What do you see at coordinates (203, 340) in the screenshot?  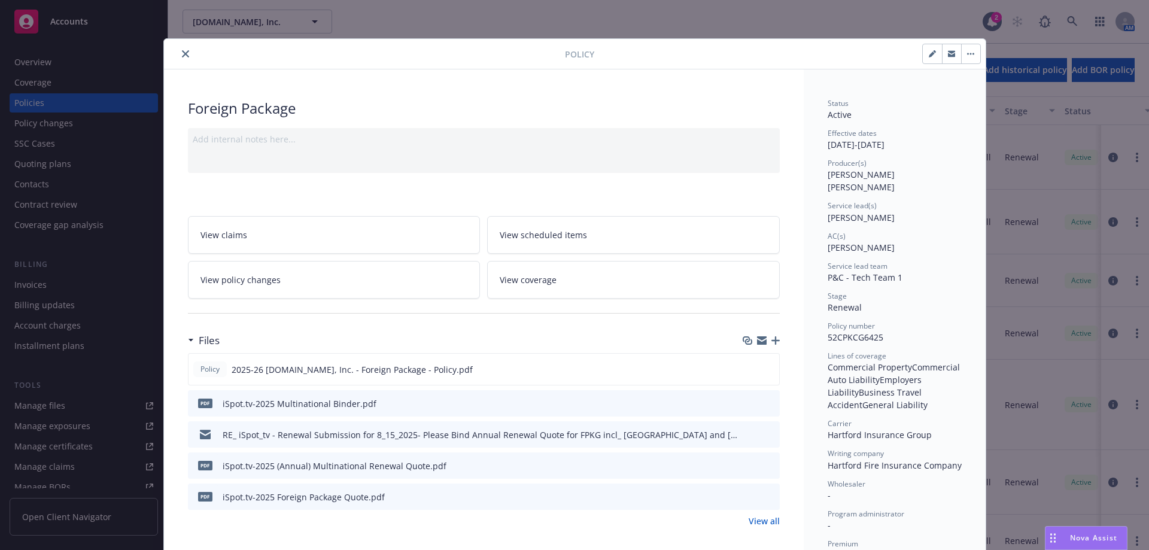 I see `div: Files` at bounding box center [203, 340].